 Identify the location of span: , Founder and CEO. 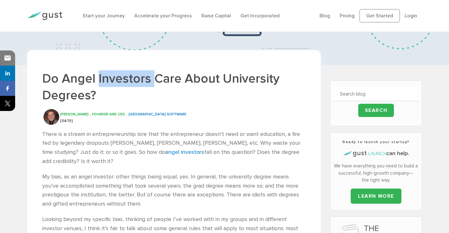
(107, 114).